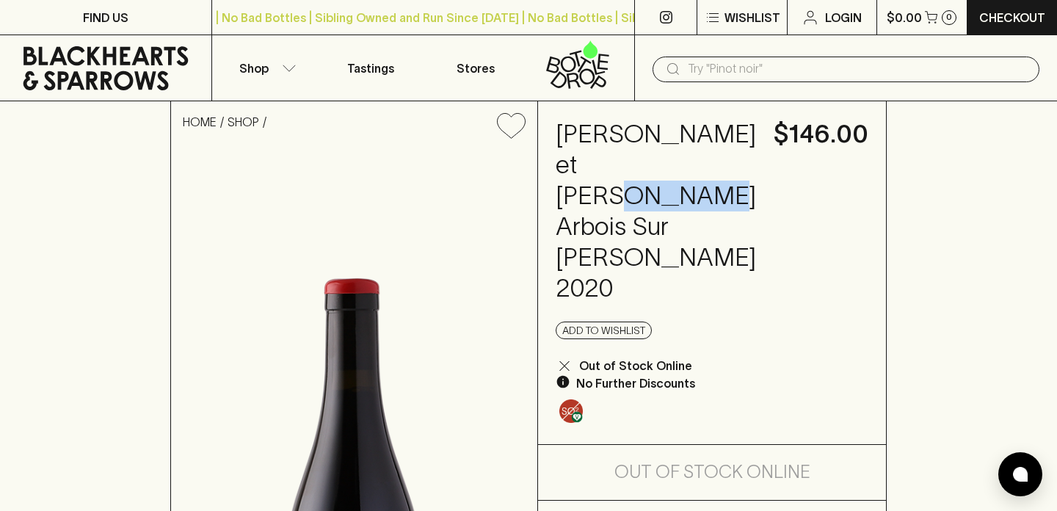 This screenshot has width=1057, height=511. What do you see at coordinates (844, 18) in the screenshot?
I see `p: Login` at bounding box center [844, 18].